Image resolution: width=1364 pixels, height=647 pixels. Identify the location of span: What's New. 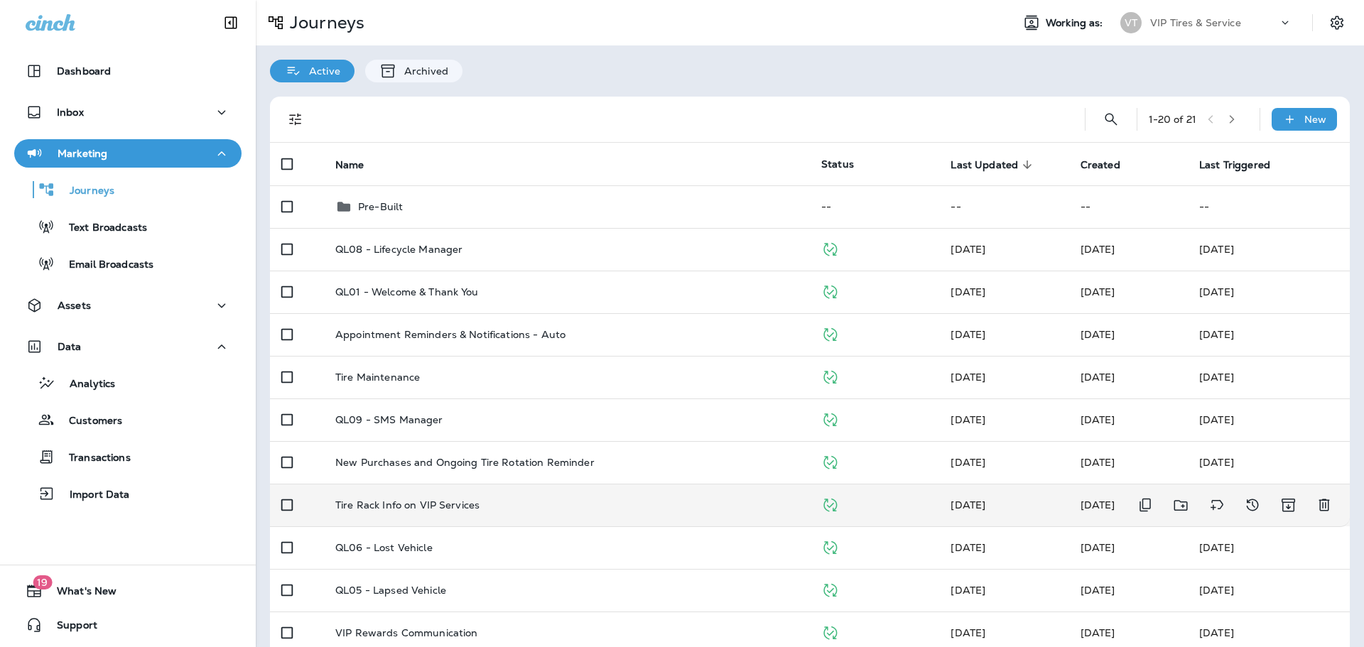
(80, 594).